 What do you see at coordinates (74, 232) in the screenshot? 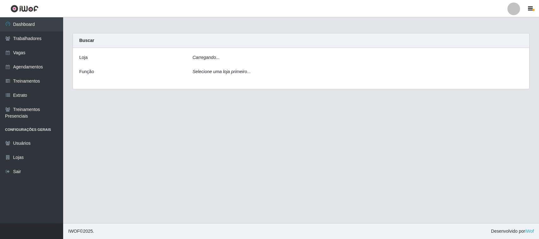
I see `span: IWOF` at bounding box center [74, 232].